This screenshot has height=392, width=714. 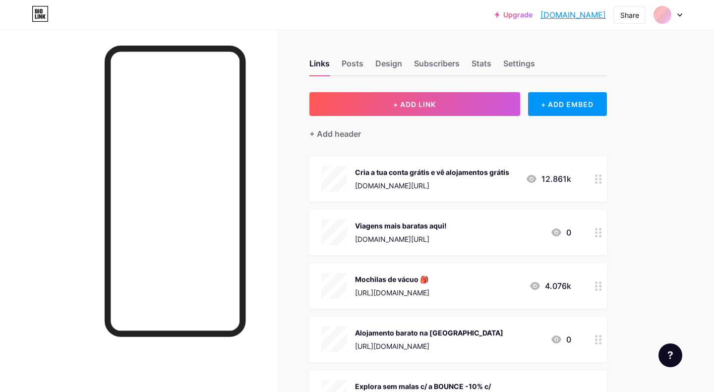 What do you see at coordinates (482, 66) in the screenshot?
I see `div: Stats` at bounding box center [482, 66].